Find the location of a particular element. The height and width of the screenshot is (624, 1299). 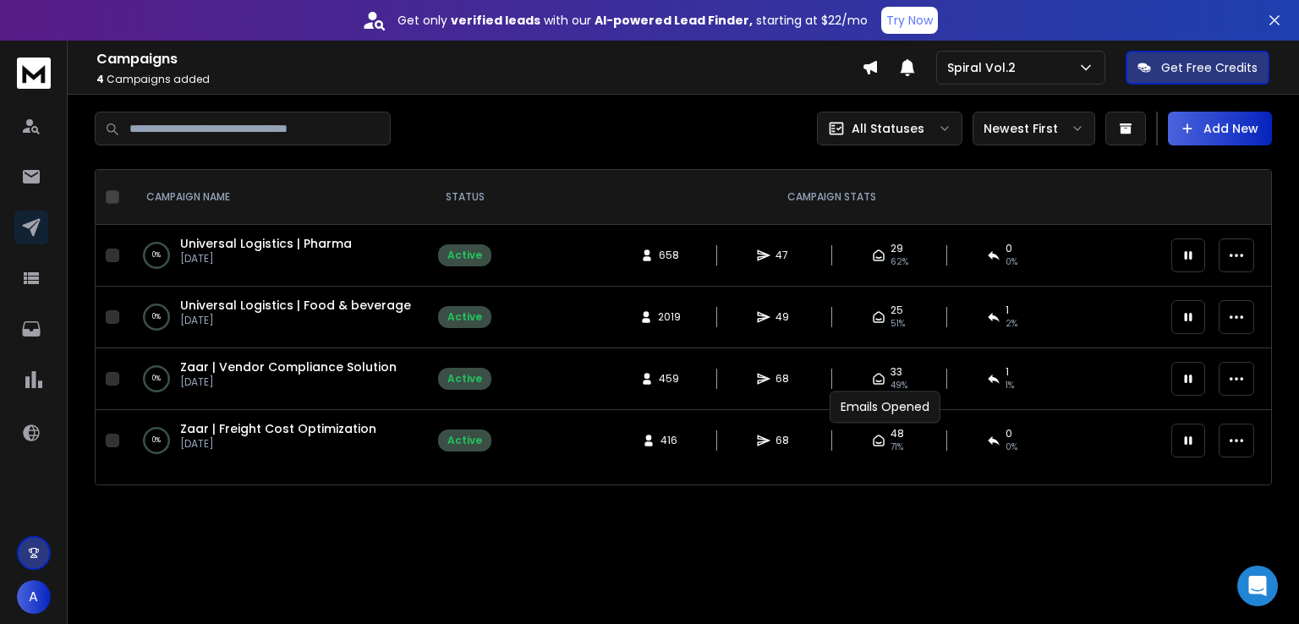

span: 62 % is located at coordinates (899, 262).